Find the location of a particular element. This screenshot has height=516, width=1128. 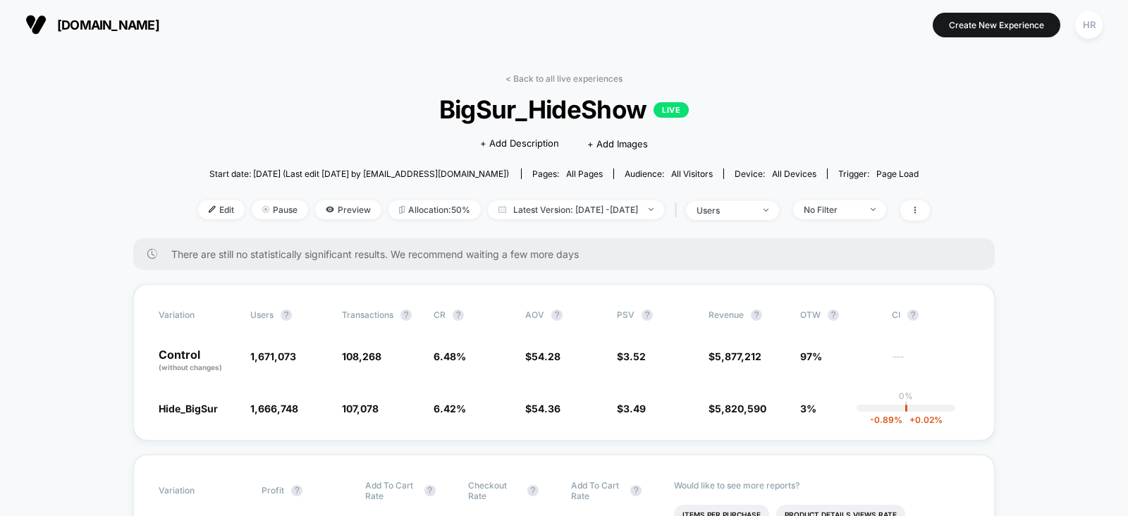

span: Profit is located at coordinates (273, 490).